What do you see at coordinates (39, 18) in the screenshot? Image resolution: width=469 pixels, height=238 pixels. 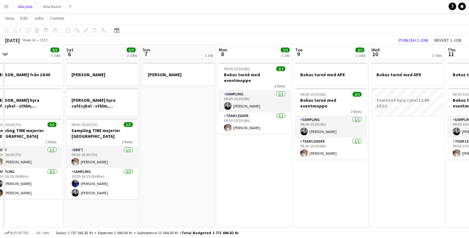 I see `a: Jobs` at bounding box center [39, 18].